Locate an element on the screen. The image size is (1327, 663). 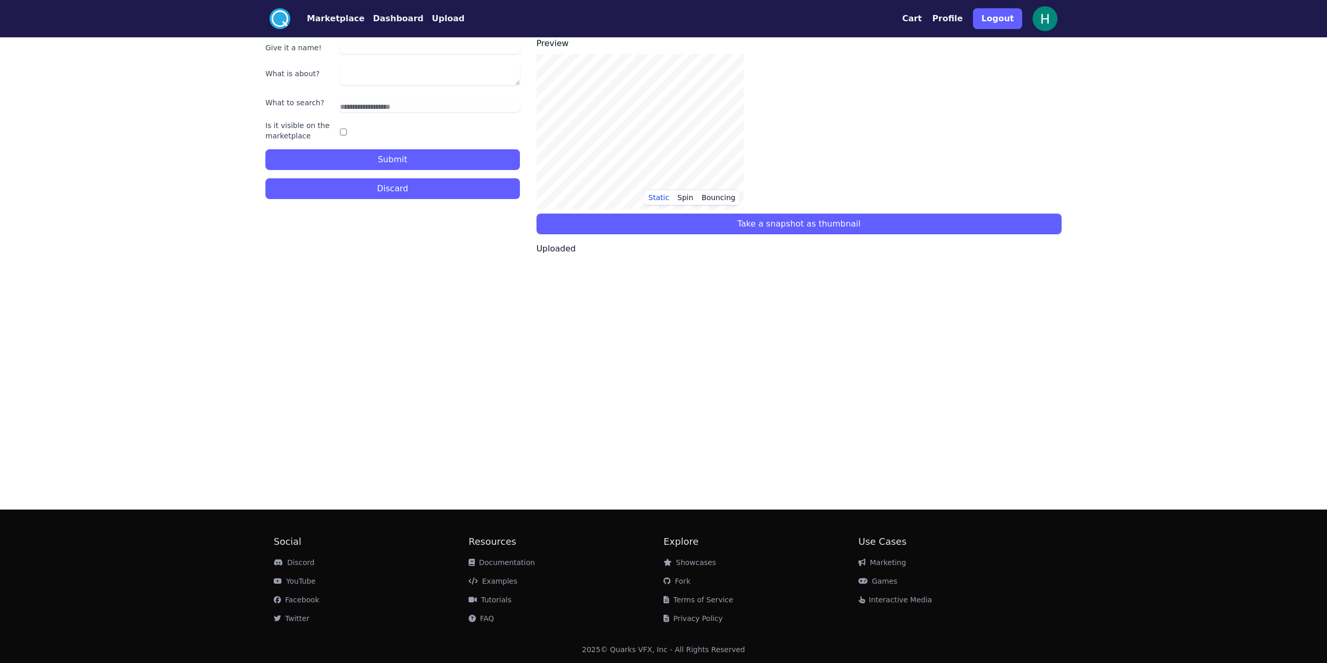
a: FAQ is located at coordinates (481, 618).